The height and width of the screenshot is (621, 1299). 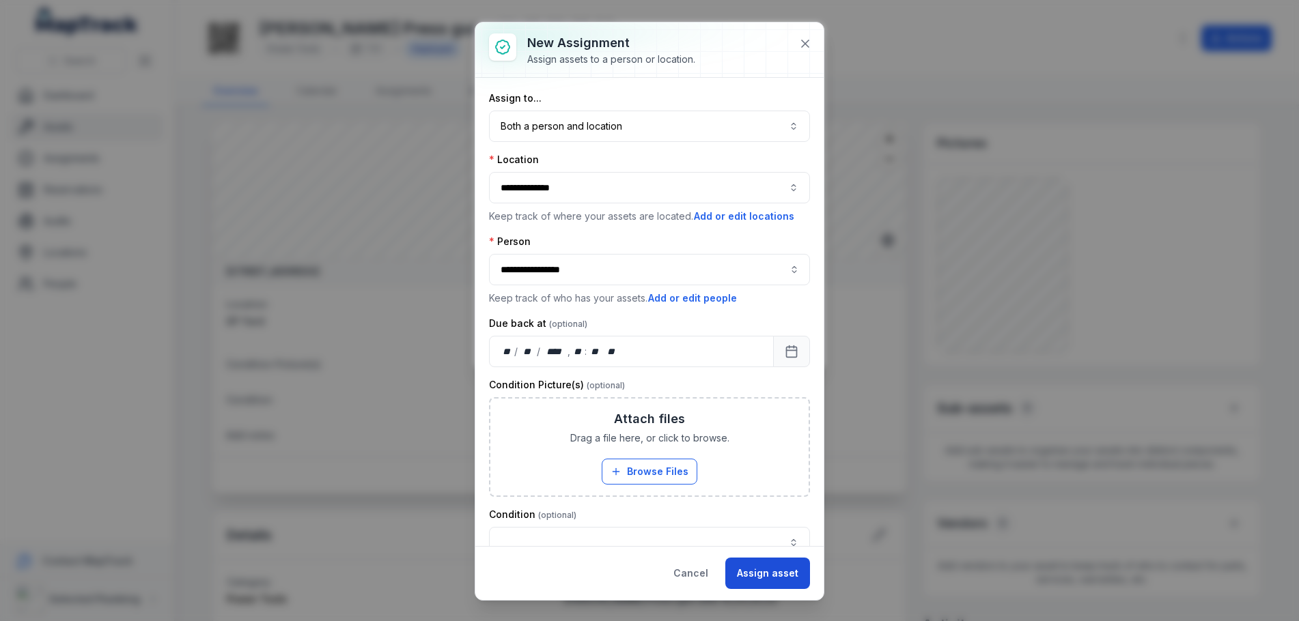 I want to click on div: minute,, so click(x=595, y=352).